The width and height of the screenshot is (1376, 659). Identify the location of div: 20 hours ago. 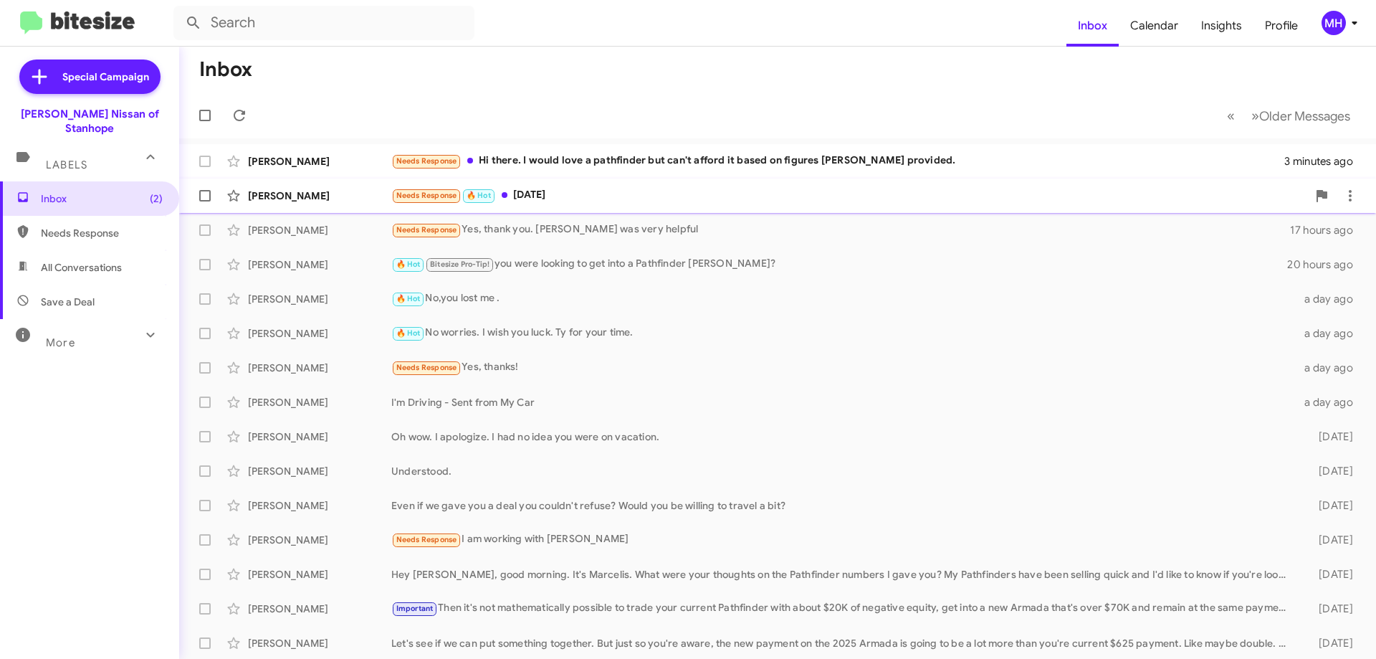
(1326, 264).